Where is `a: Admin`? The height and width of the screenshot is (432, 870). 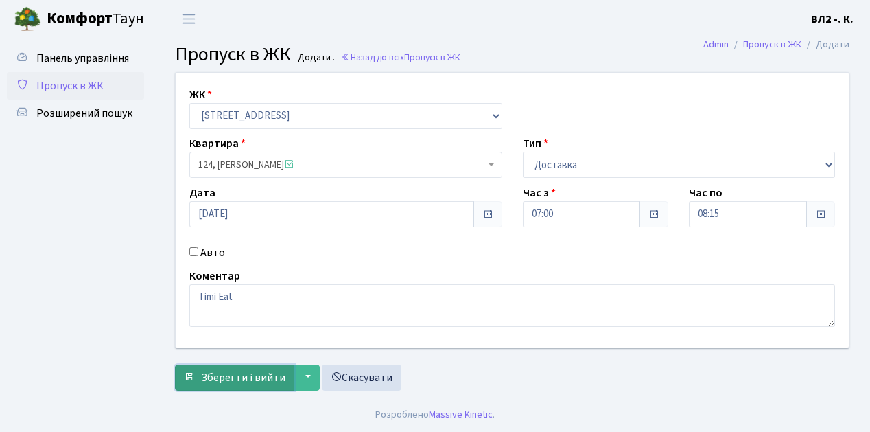
a: Admin is located at coordinates (716, 44).